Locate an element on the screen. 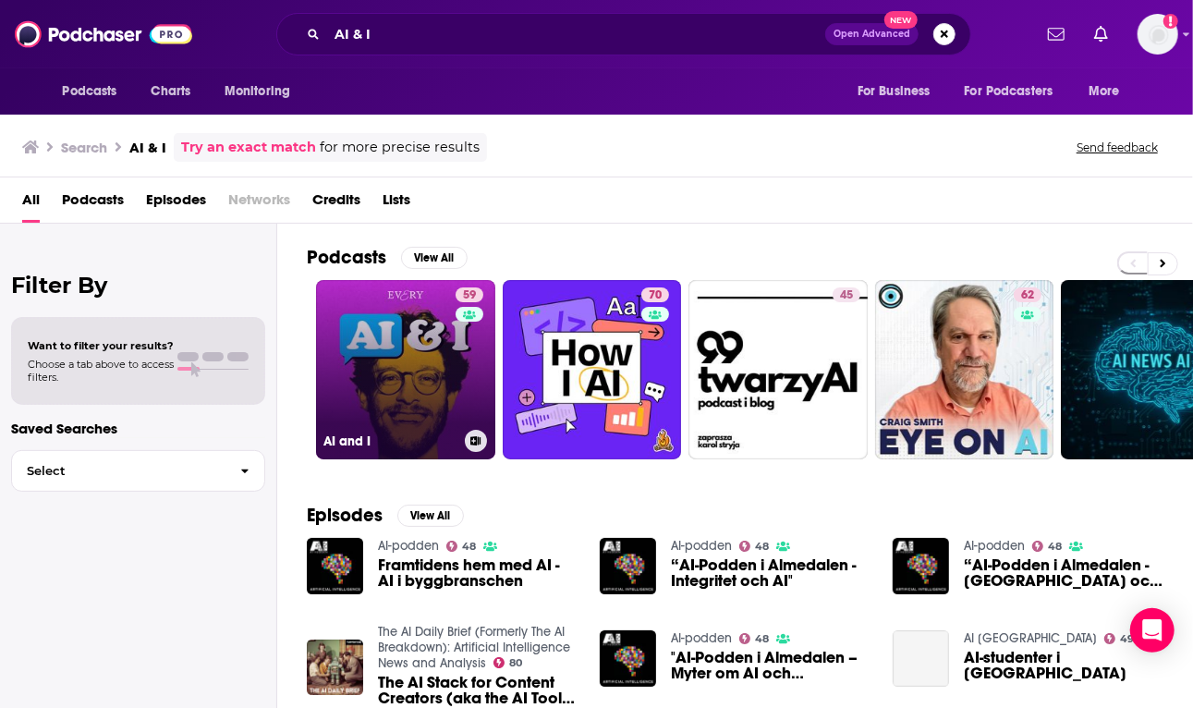 This screenshot has width=1193, height=708. a: Credits is located at coordinates (336, 203).